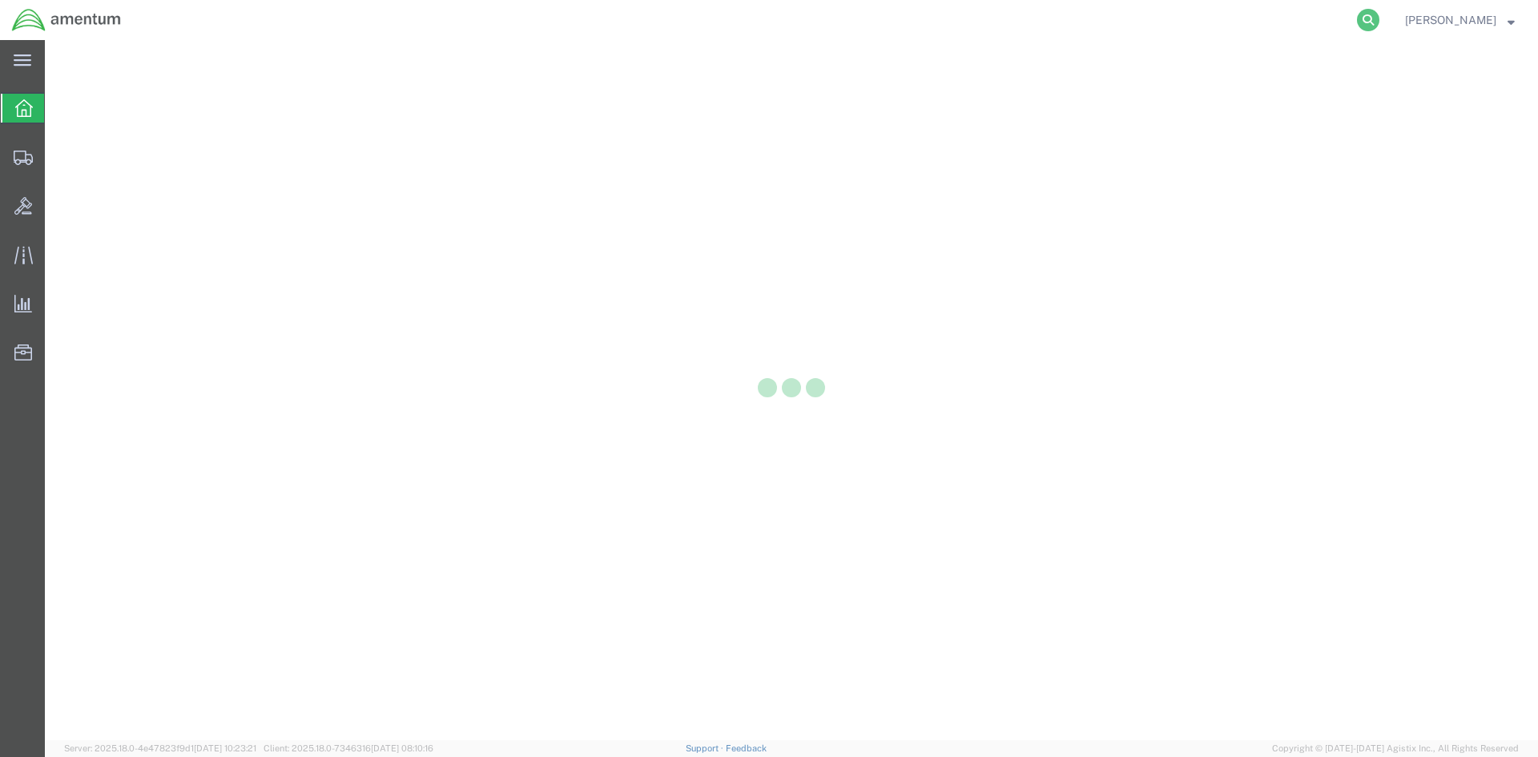 The width and height of the screenshot is (1538, 757). What do you see at coordinates (160, 748) in the screenshot?
I see `span: Server: 2025.18.0-4e47823f9d1` at bounding box center [160, 748].